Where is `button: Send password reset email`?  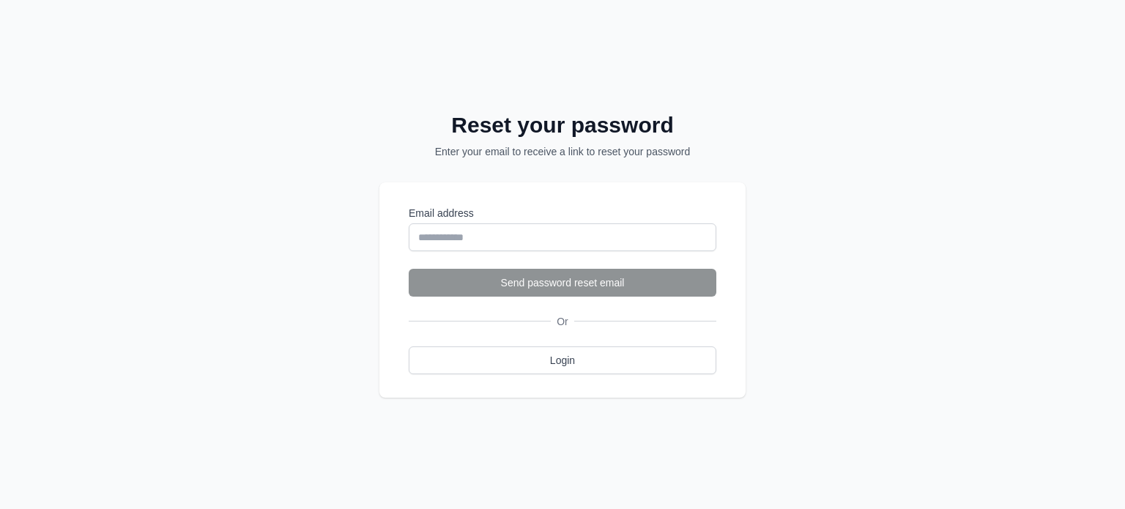 button: Send password reset email is located at coordinates (563, 283).